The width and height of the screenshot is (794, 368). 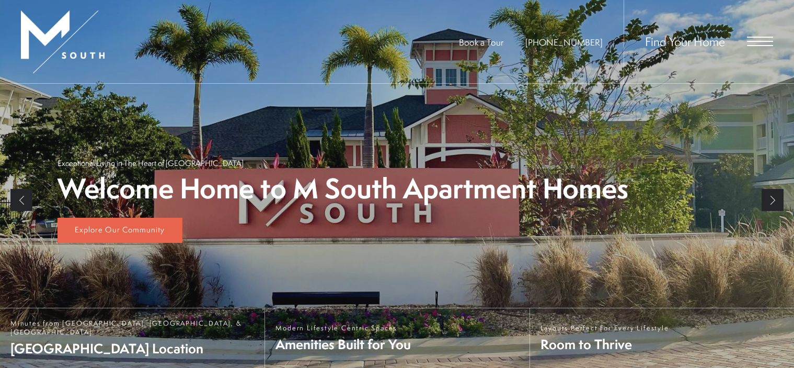 What do you see at coordinates (343, 327) in the screenshot?
I see `span: Modern Lifestyle Centric Spaces` at bounding box center [343, 327].